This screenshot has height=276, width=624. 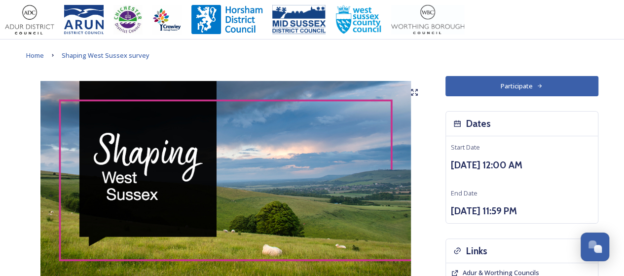 What do you see at coordinates (35, 55) in the screenshot?
I see `a: Home` at bounding box center [35, 55].